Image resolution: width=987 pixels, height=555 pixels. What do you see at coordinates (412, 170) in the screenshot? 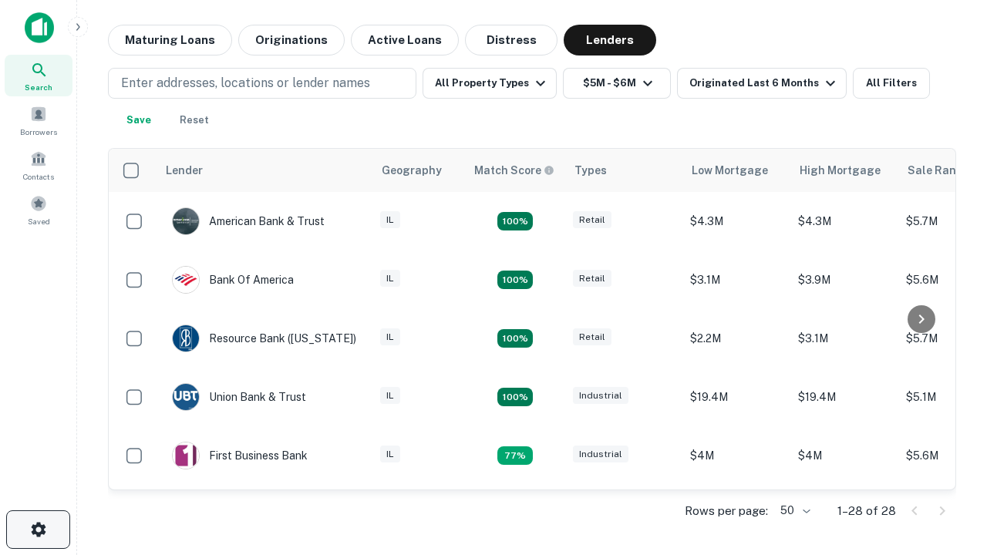
I see `div: Geography` at bounding box center [412, 170].